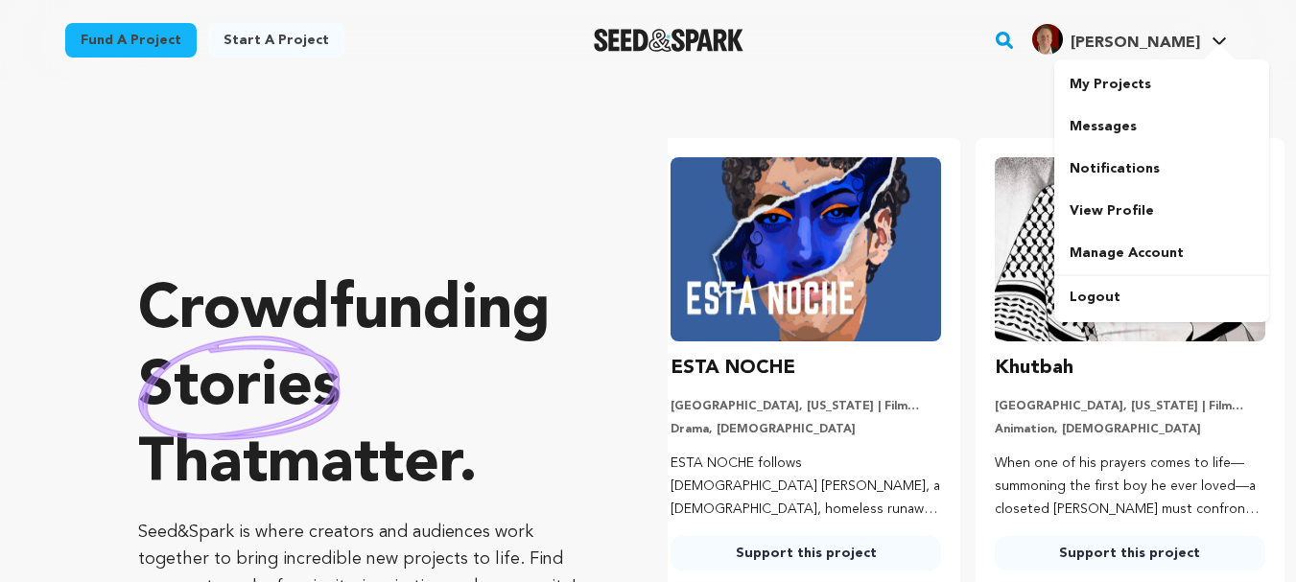  What do you see at coordinates (1130, 486) in the screenshot?
I see `p: When one of his prayers comes to life—summoning the first boy he ever loved—a closeted [PERSON_NA...` at bounding box center [1130, 486].